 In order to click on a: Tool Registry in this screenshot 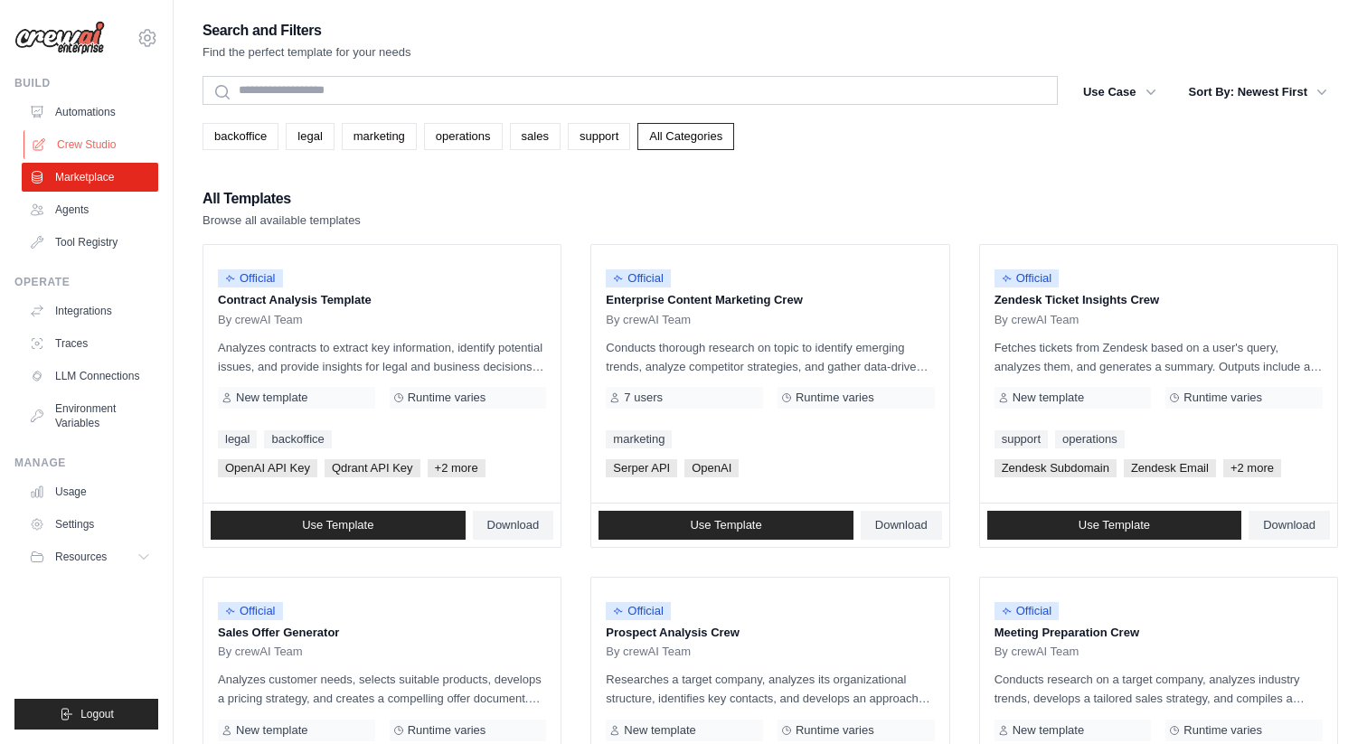, I will do `click(89, 242)`.